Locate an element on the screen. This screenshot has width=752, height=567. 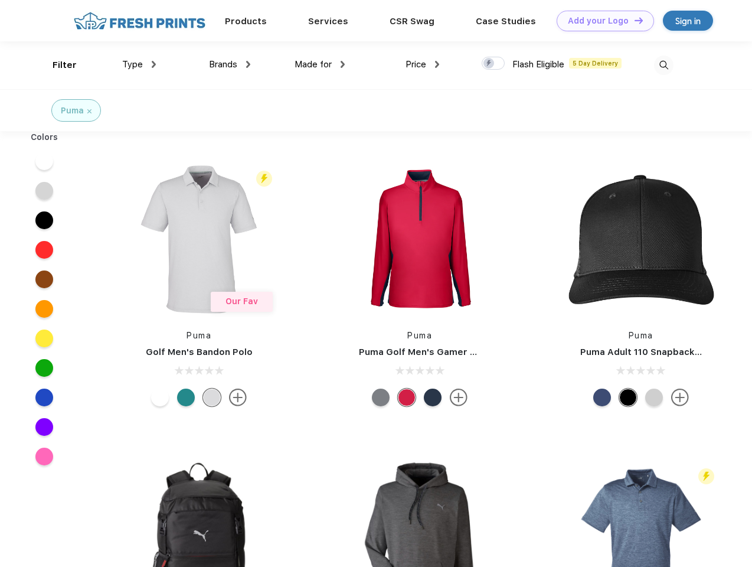
span: Type is located at coordinates (132, 64).